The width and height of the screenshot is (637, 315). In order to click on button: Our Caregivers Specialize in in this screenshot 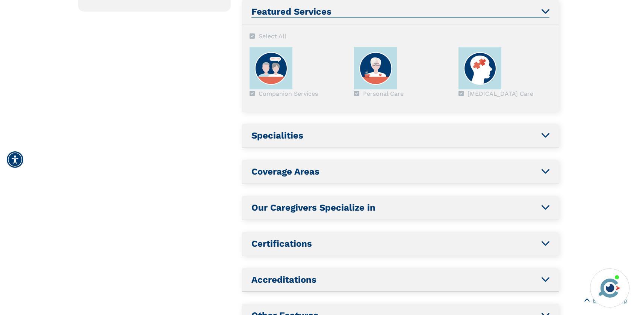, I will do `click(400, 208)`.